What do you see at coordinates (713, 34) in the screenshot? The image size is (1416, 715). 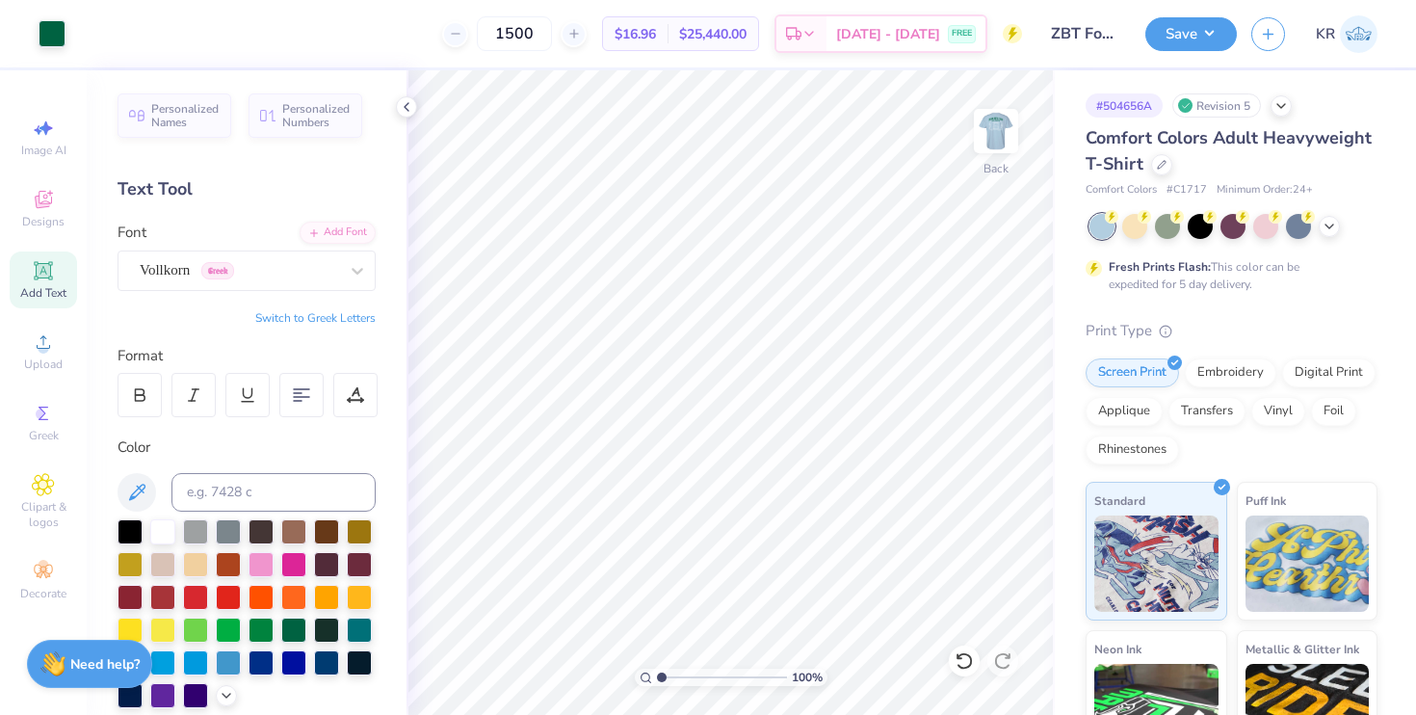 I see `span: $25,440.00` at bounding box center [713, 34].